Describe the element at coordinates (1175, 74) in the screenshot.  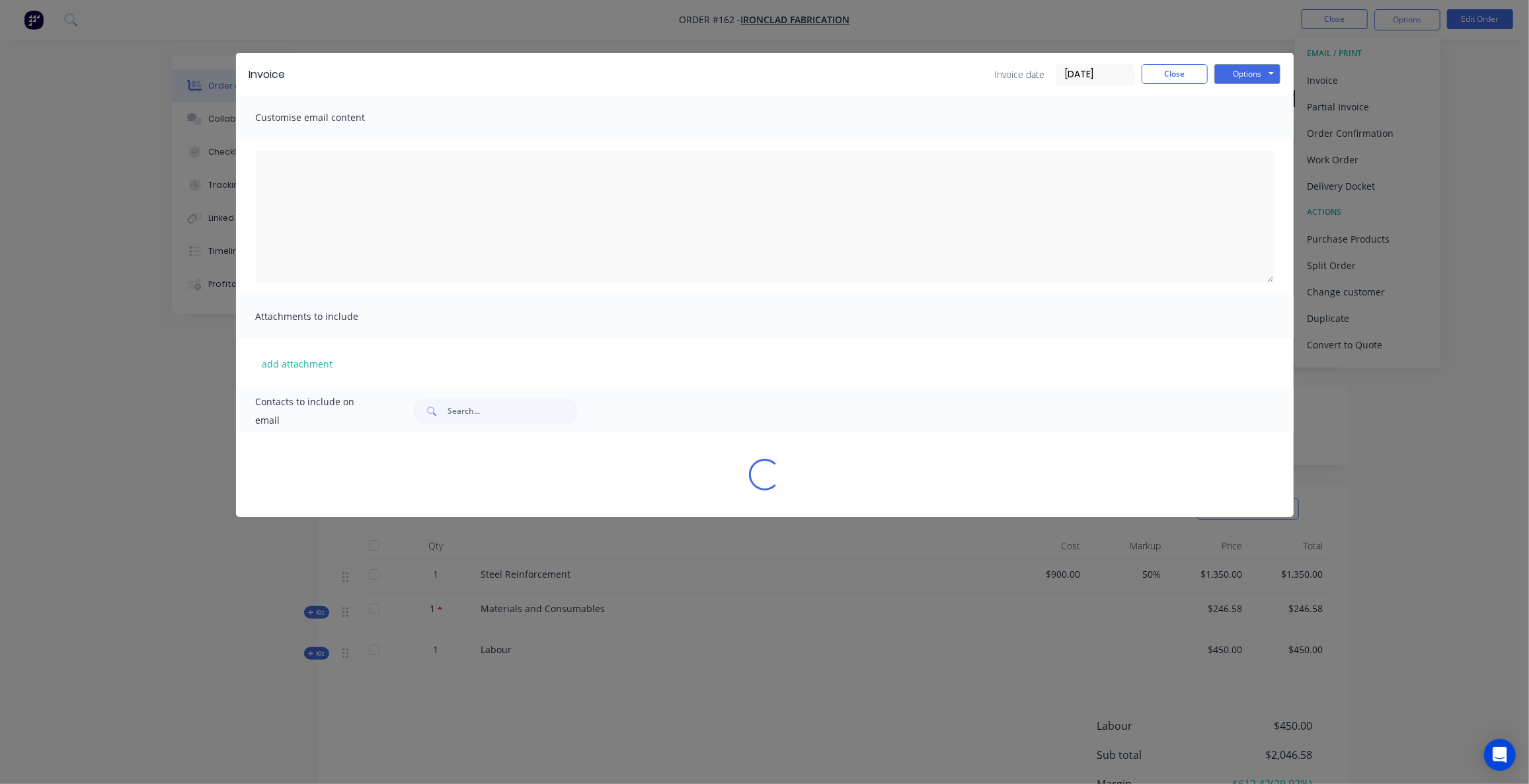
I see `button: Close` at that location.